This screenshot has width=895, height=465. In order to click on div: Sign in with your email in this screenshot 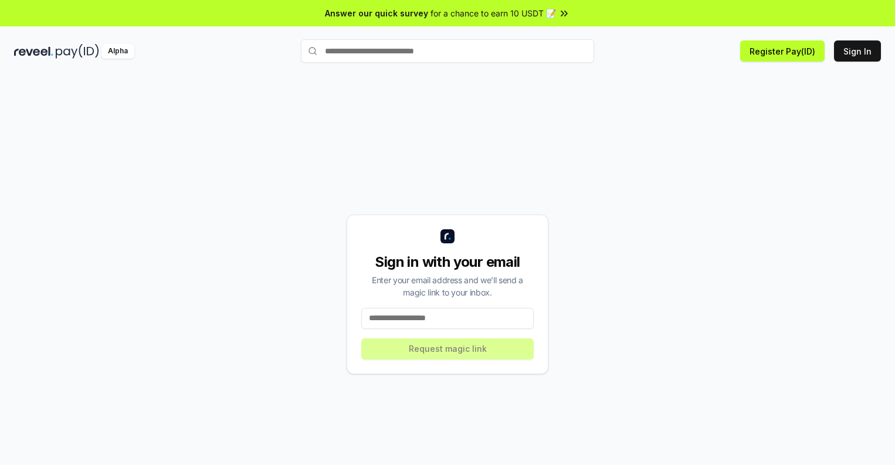, I will do `click(448, 262)`.